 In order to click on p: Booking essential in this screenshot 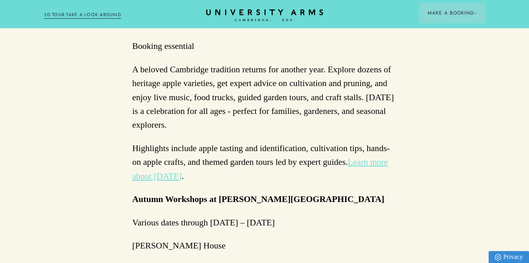, I will do `click(265, 46)`.